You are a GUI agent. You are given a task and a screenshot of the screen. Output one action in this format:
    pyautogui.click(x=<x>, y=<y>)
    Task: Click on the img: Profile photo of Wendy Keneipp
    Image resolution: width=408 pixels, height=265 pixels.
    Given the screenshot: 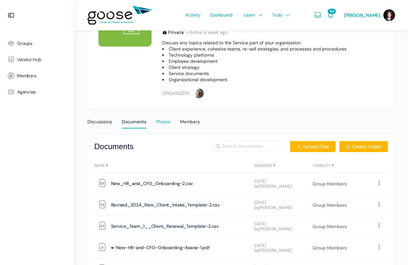 What is the action you would take?
    pyautogui.click(x=199, y=94)
    